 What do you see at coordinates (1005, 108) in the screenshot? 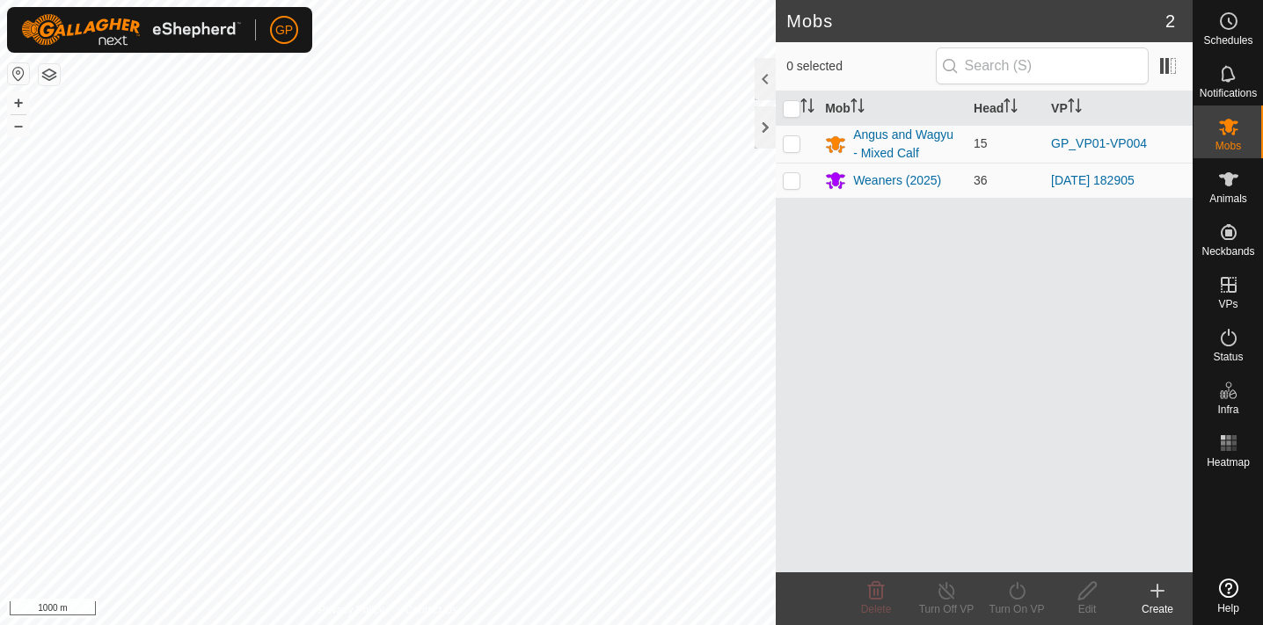
I see `th: Head` at bounding box center [1005, 108].